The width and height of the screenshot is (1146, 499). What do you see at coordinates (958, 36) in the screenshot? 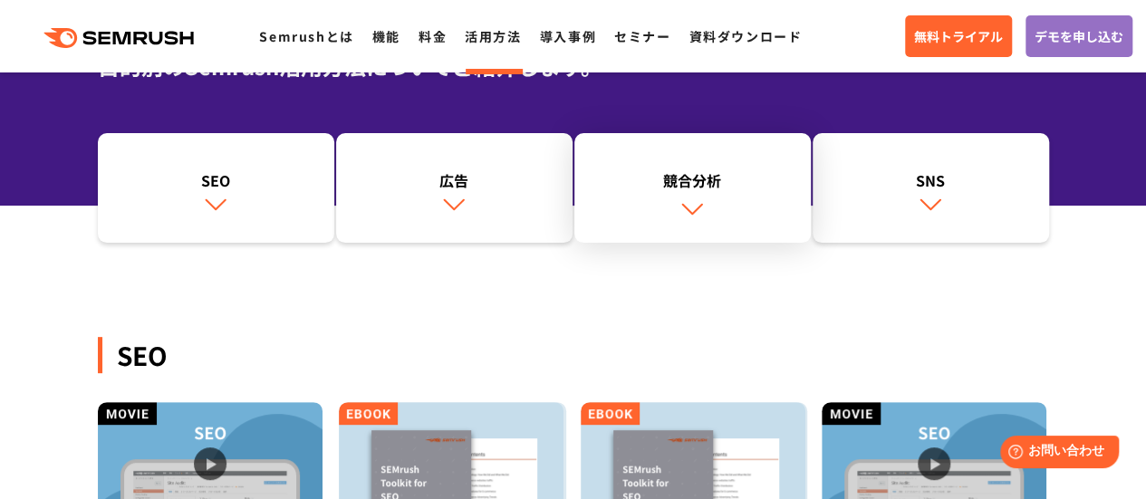
I see `a: 無料トライアル` at bounding box center [958, 36].